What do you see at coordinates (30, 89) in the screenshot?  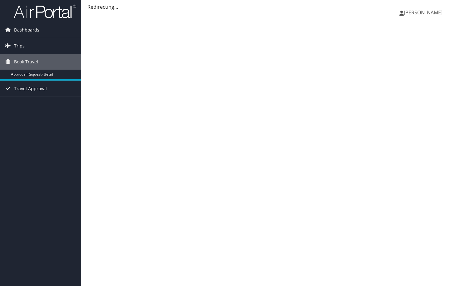 I see `span: Travel Approval` at bounding box center [30, 89].